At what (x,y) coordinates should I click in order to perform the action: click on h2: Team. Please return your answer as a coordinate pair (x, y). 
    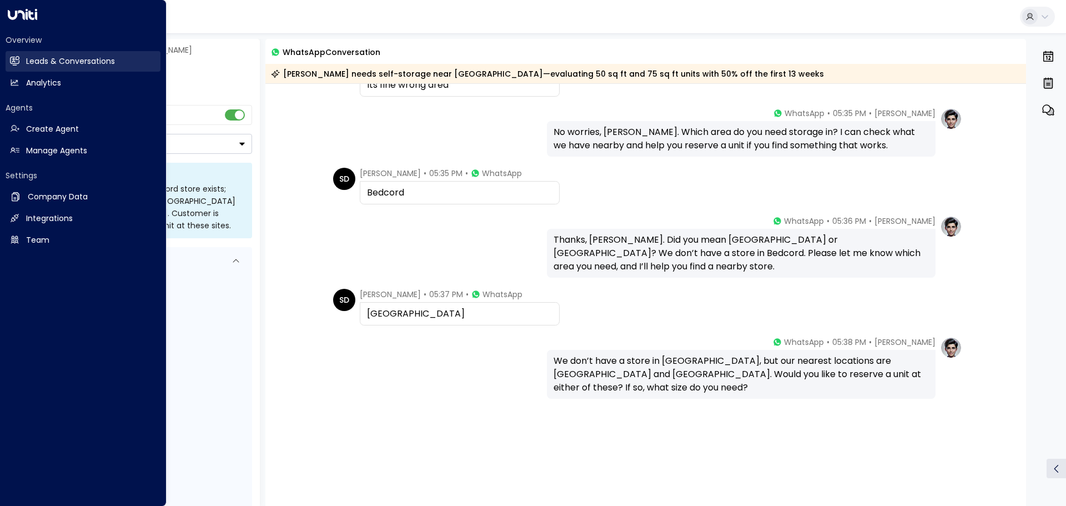
    Looking at the image, I should click on (38, 240).